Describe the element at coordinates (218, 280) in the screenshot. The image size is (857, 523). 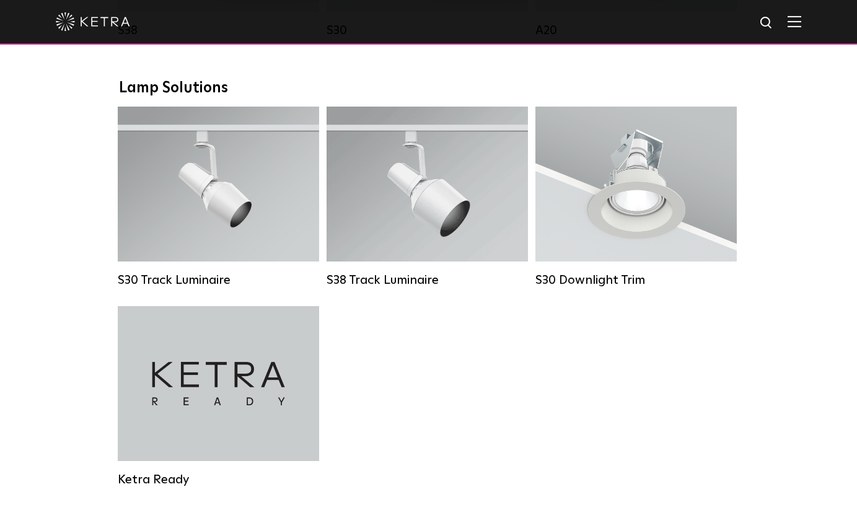
I see `div: S30 Track Luminaire` at that location.